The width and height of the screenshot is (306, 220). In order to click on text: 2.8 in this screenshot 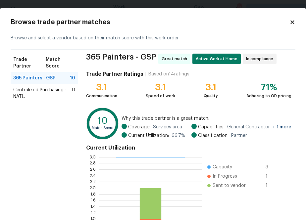, I will do `click(93, 163)`.